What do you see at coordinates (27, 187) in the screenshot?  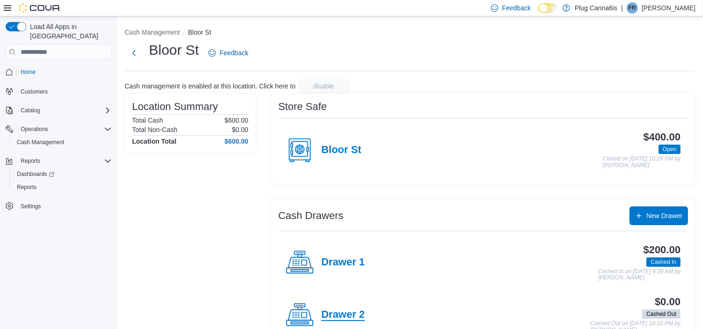 I see `a: Reports` at bounding box center [27, 187].